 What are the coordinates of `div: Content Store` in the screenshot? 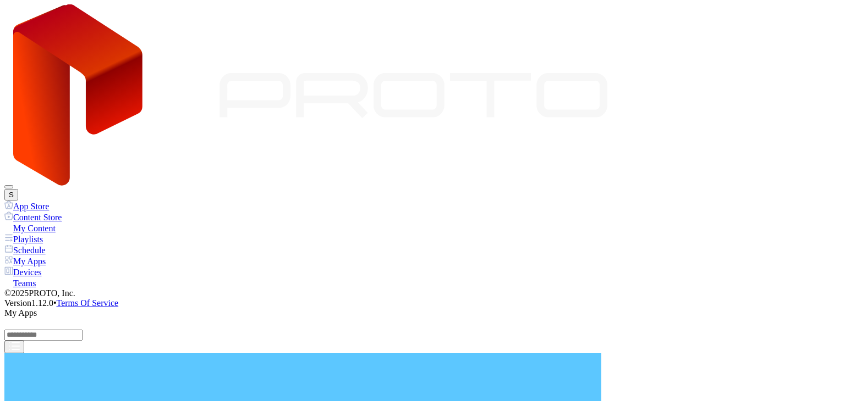 It's located at (422, 217).